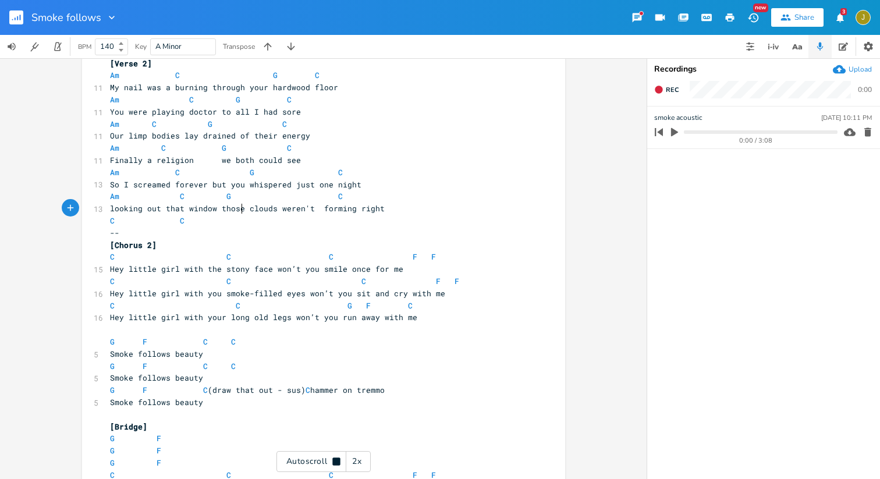 This screenshot has width=880, height=479. What do you see at coordinates (257, 269) in the screenshot?
I see `span: Hey little girl with the stony face won’t you smile once for me` at bounding box center [257, 269].